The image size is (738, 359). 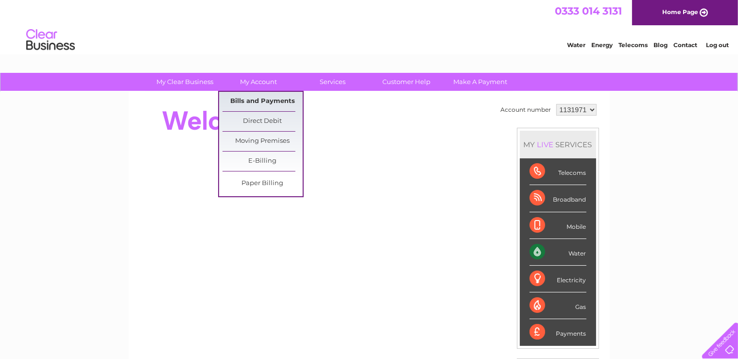 I want to click on div: Broadband, so click(x=558, y=198).